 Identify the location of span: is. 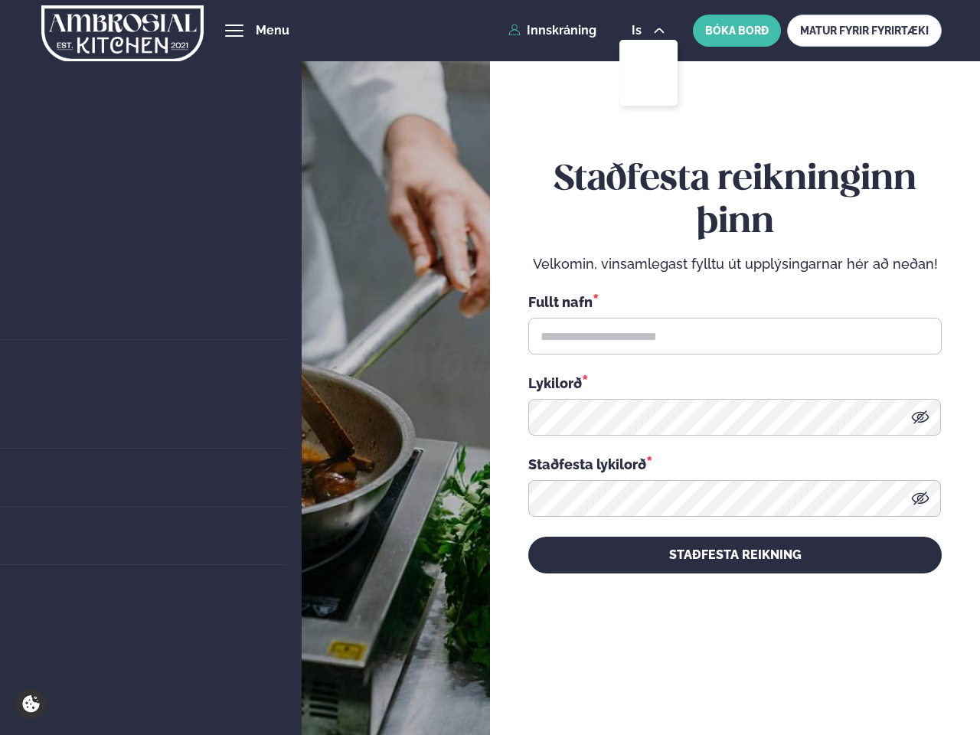
(638, 31).